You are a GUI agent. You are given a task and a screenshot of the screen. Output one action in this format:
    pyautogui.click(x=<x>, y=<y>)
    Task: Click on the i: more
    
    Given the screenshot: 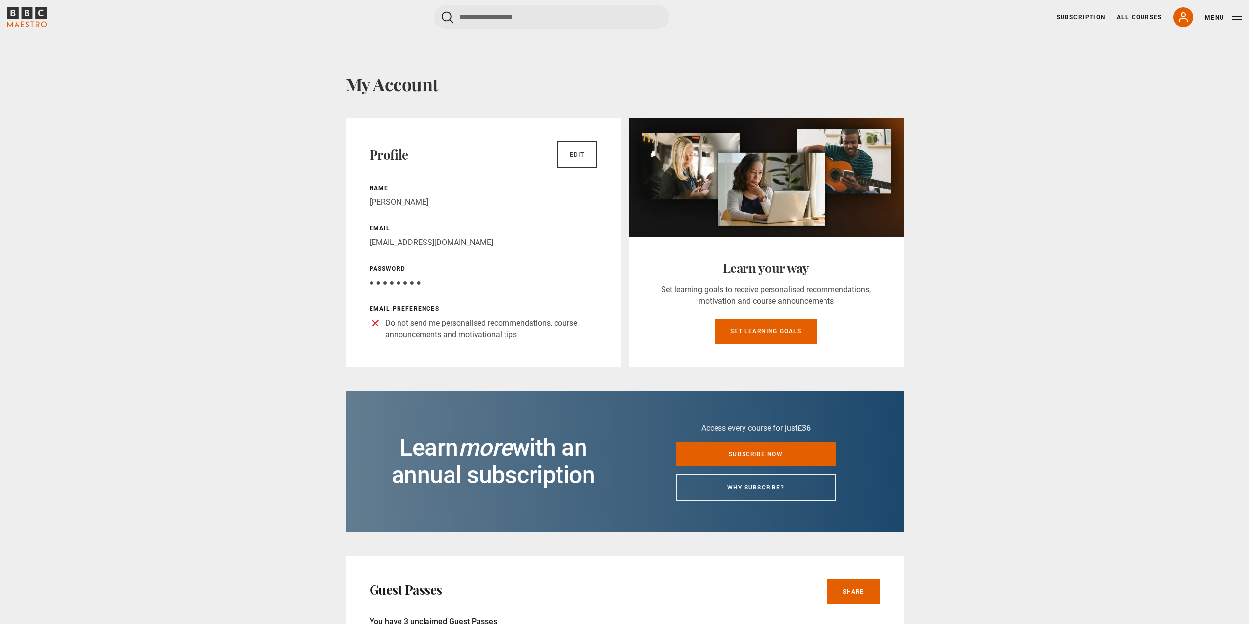 What is the action you would take?
    pyautogui.click(x=485, y=447)
    